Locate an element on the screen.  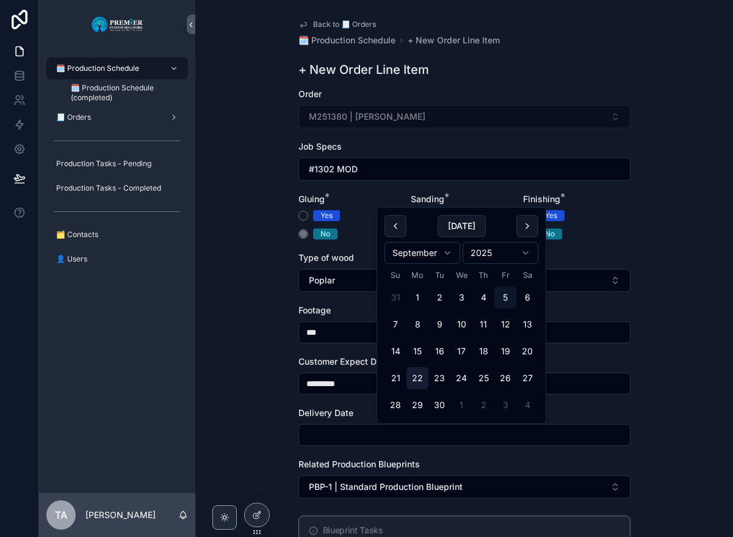
span: Job Specs is located at coordinates (320, 146).